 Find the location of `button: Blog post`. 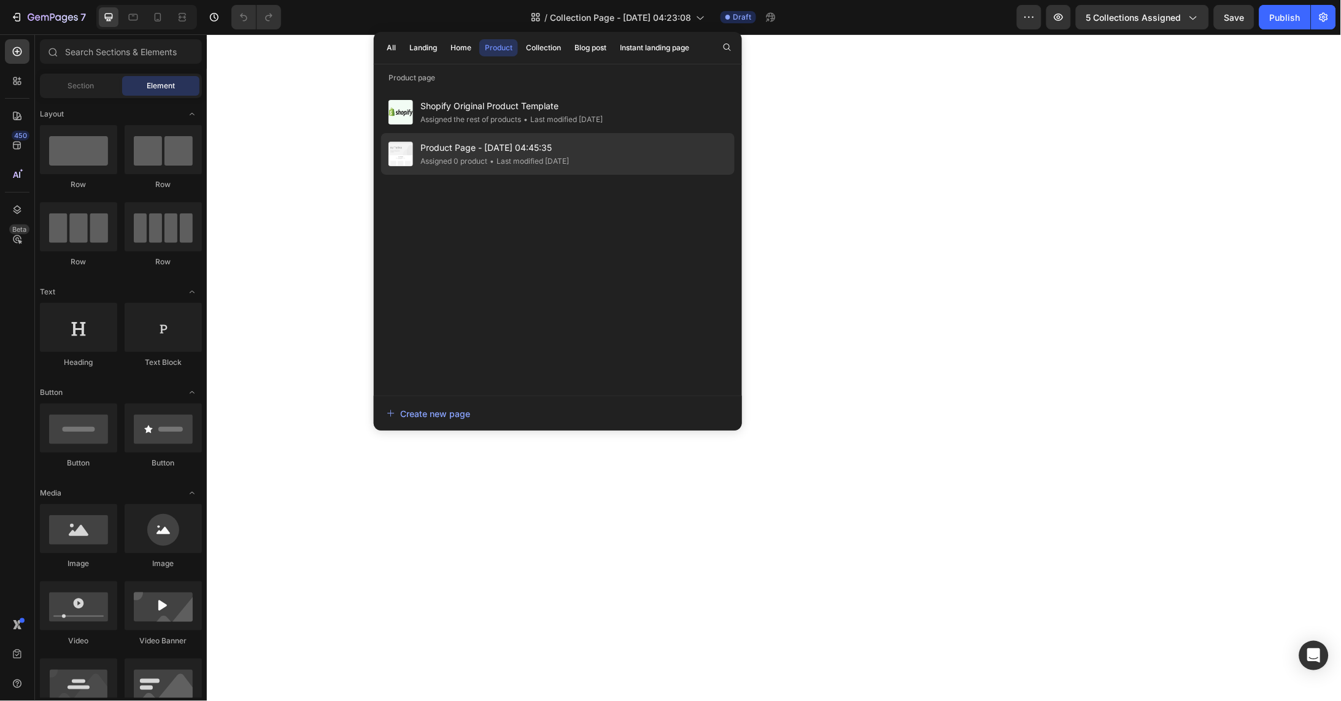

button: Blog post is located at coordinates (590, 48).